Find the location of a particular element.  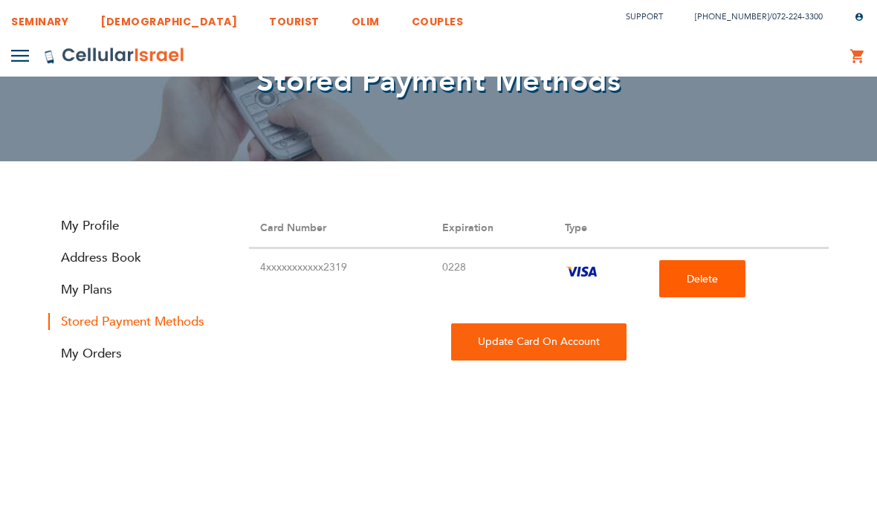

a: My Orders is located at coordinates (137, 353).